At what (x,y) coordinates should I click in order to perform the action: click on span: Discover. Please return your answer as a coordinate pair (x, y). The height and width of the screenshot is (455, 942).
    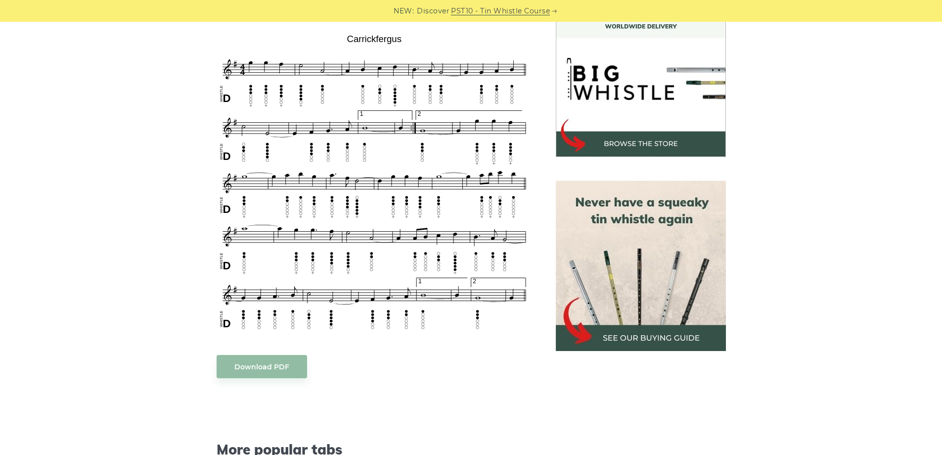
    Looking at the image, I should click on (433, 11).